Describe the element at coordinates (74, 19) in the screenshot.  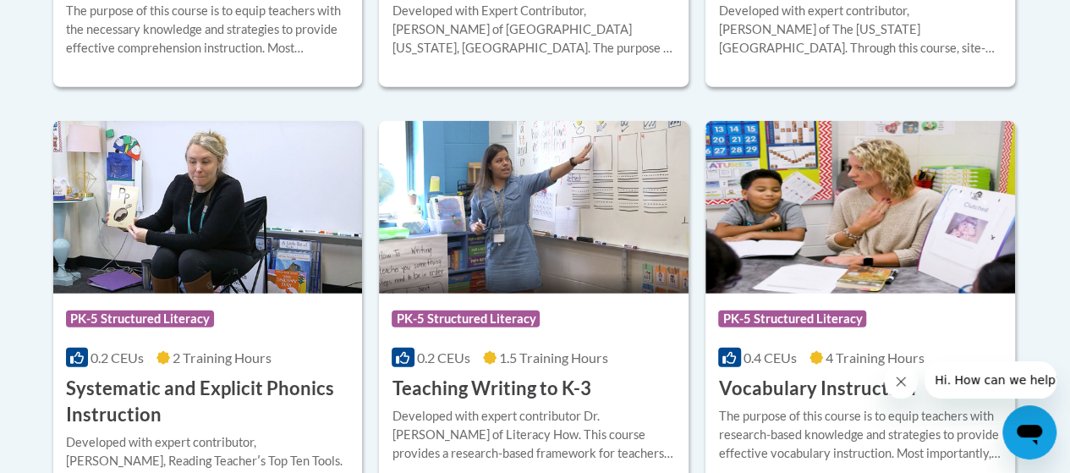
I see `span: Hi. How can we help?` at that location.